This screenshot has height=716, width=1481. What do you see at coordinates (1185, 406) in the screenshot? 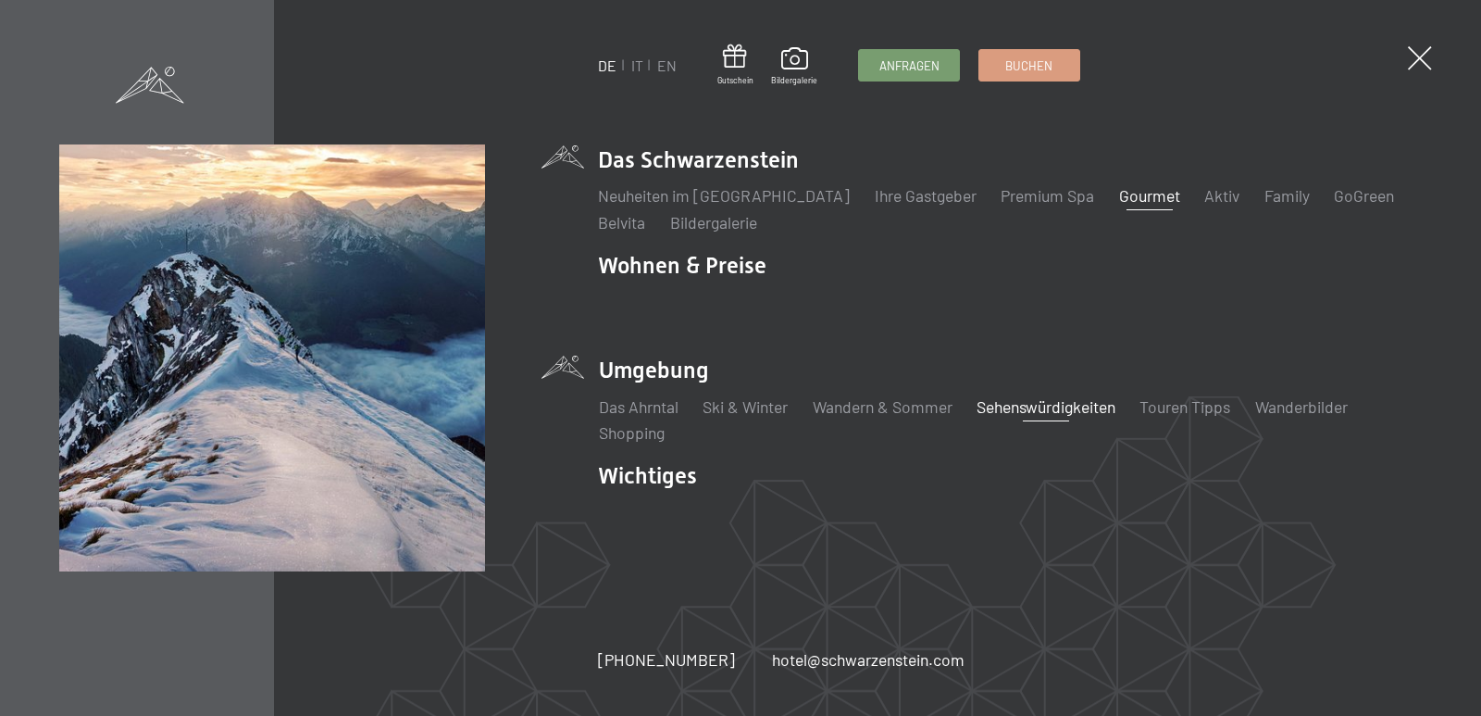
I see `a: Touren Tipps` at bounding box center [1185, 406].